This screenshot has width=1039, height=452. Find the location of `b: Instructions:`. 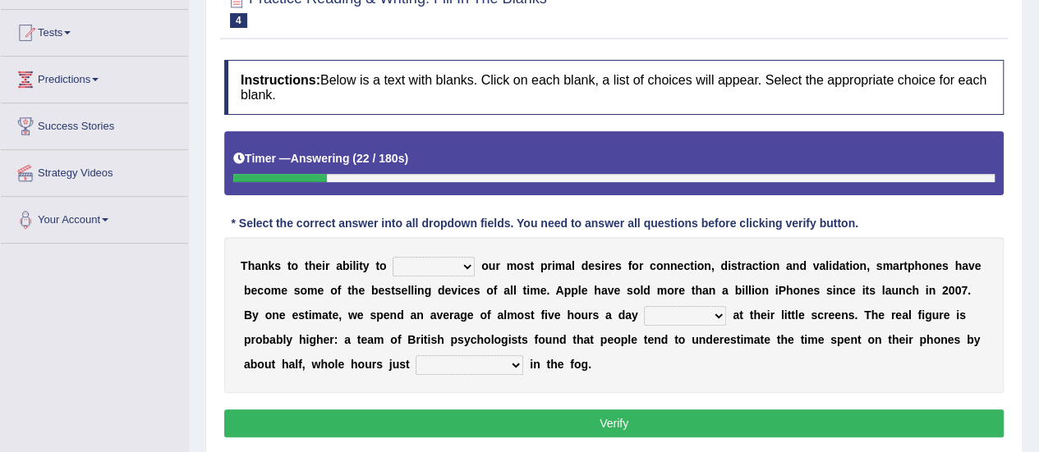

b: Instructions: is located at coordinates (280, 80).